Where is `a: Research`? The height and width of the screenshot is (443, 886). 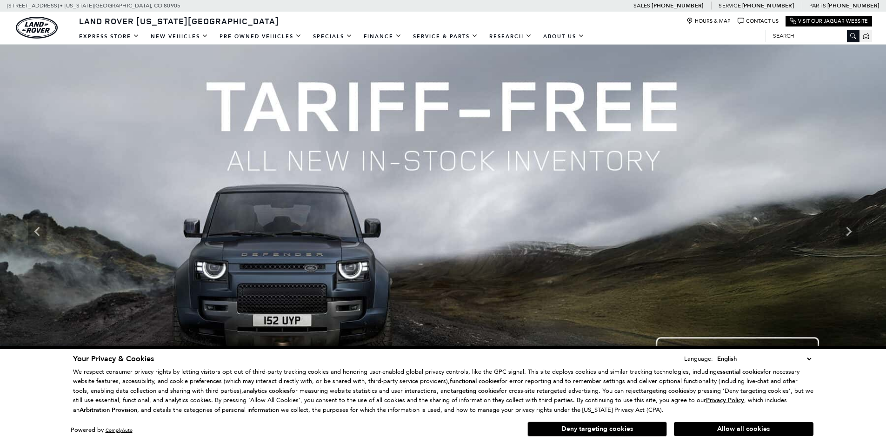
a: Research is located at coordinates (511, 36).